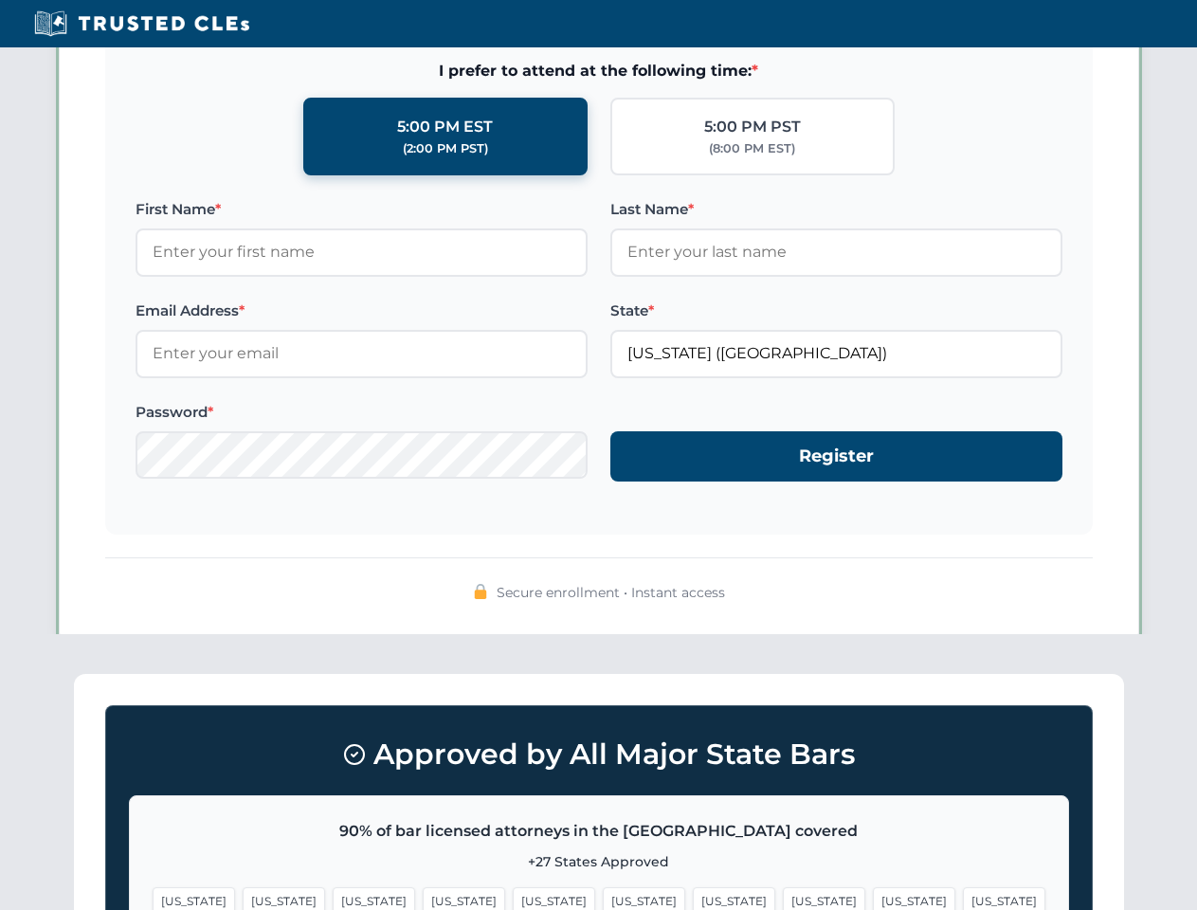  What do you see at coordinates (836, 252) in the screenshot?
I see `input: Enter your last name` at bounding box center [836, 252].